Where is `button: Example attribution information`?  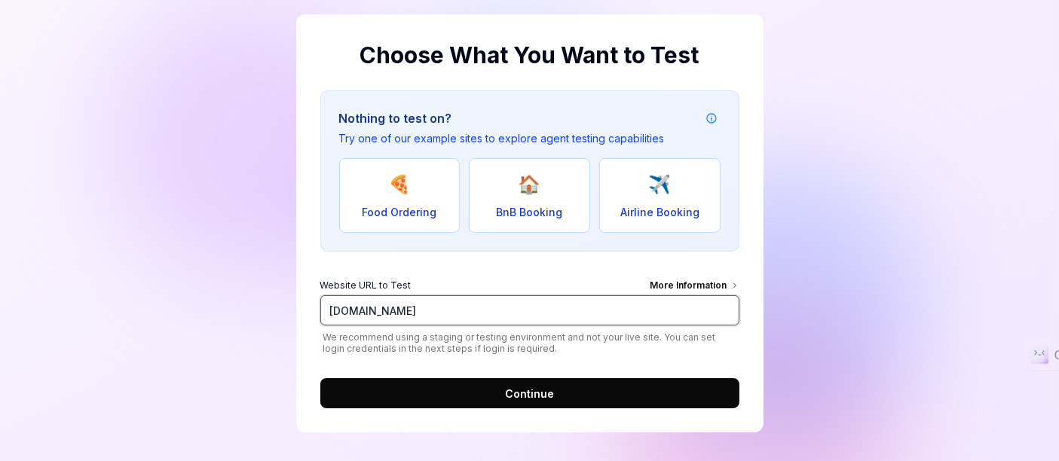
button: Example attribution information is located at coordinates (712, 118).